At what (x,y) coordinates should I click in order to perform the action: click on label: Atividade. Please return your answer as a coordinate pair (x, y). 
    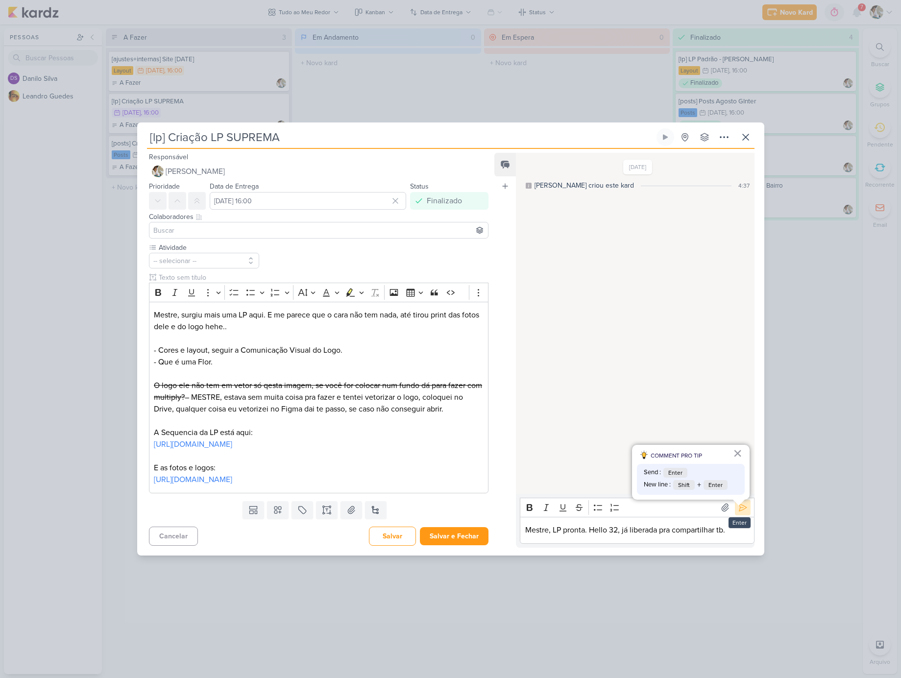
    Looking at the image, I should click on (209, 247).